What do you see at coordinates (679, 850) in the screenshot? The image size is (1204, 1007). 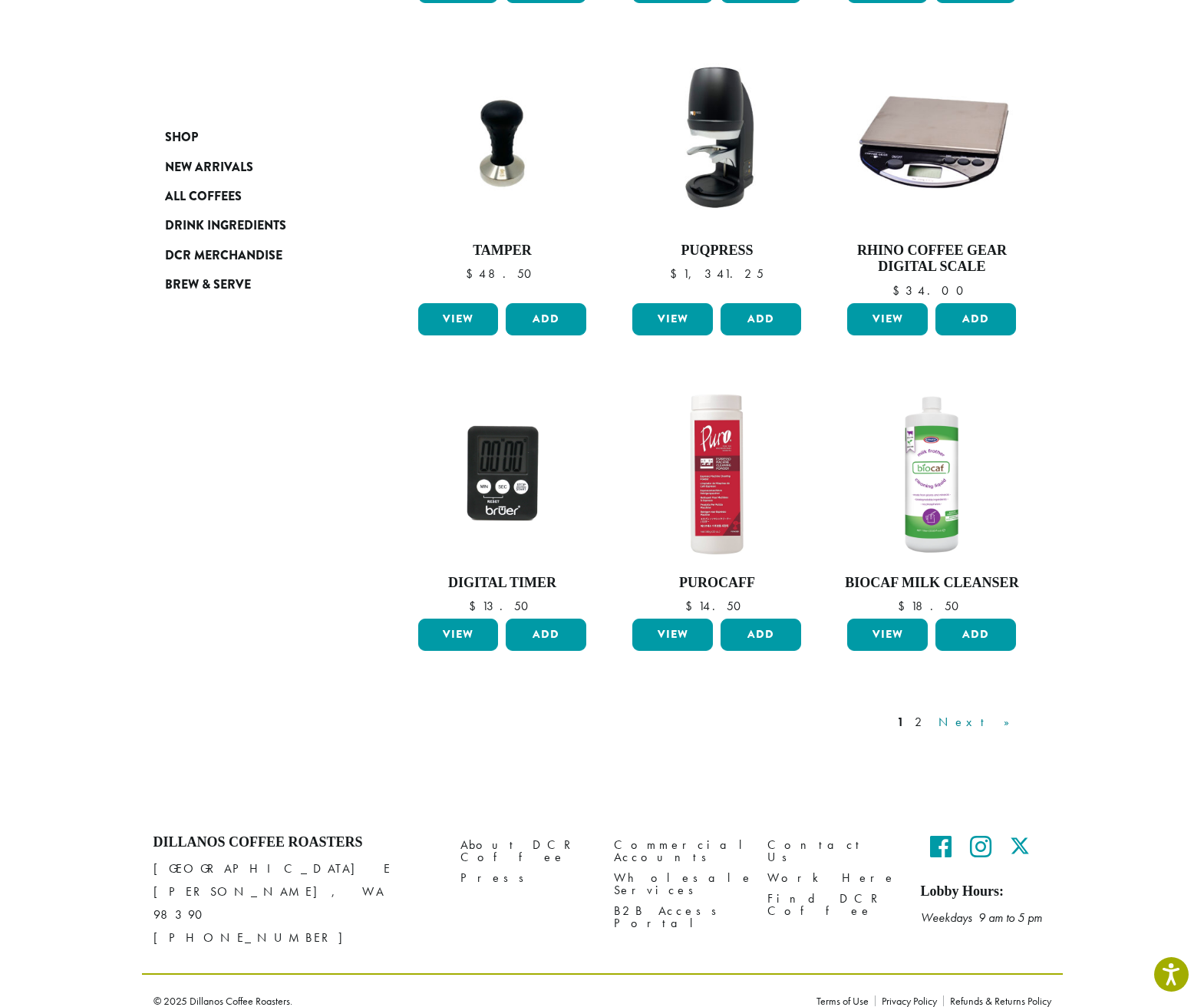 I see `a: Commercial Accounts` at bounding box center [679, 850].